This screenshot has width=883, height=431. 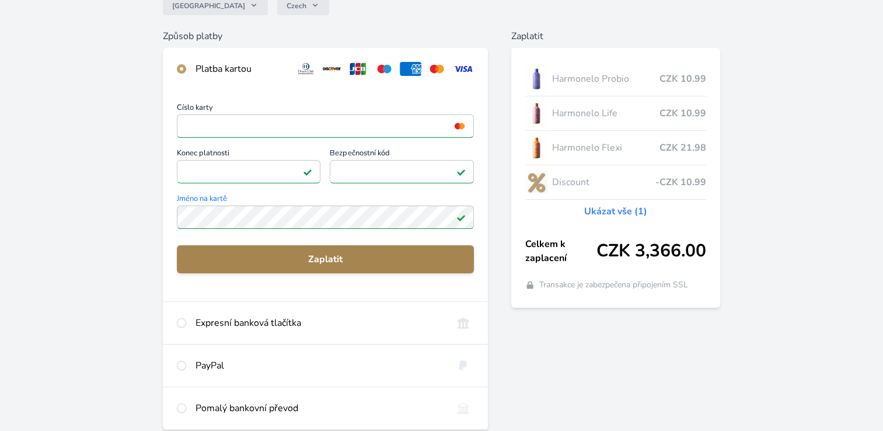 What do you see at coordinates (683, 148) in the screenshot?
I see `span: CZK 21.98` at bounding box center [683, 148].